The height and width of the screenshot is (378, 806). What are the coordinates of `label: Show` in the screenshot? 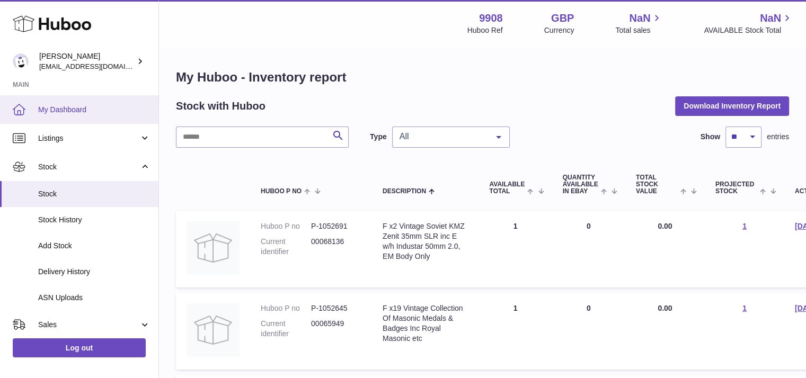 It's located at (710, 137).